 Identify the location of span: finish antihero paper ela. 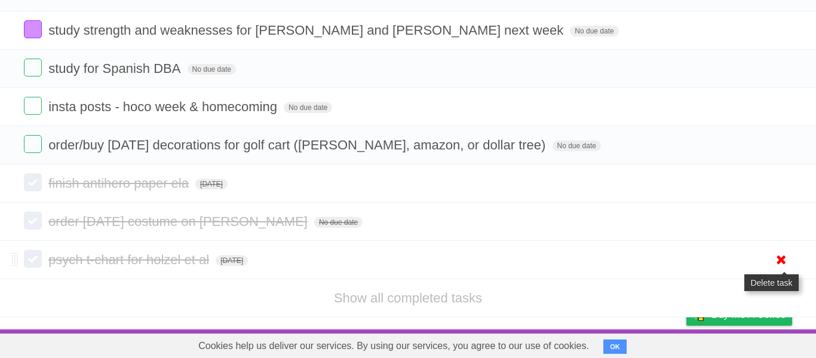
(120, 183).